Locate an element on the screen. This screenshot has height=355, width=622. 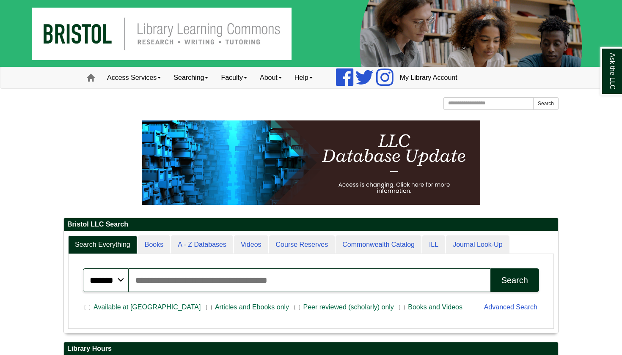
a: Search Everything is located at coordinates (102, 245).